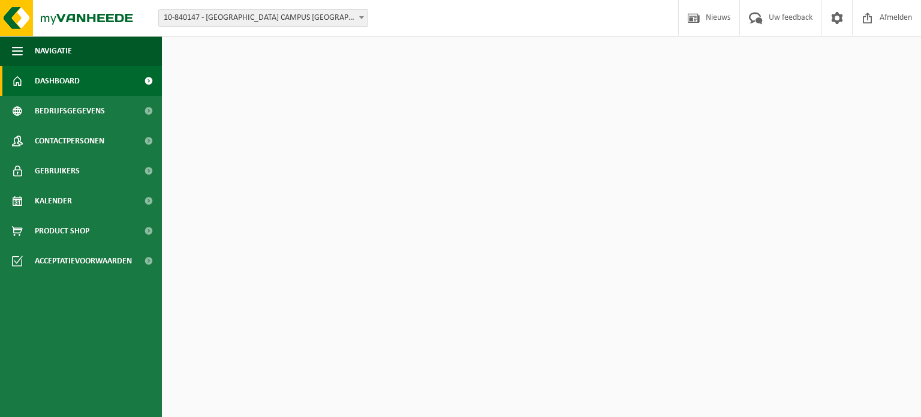  I want to click on span: Acceptatievoorwaarden, so click(83, 261).